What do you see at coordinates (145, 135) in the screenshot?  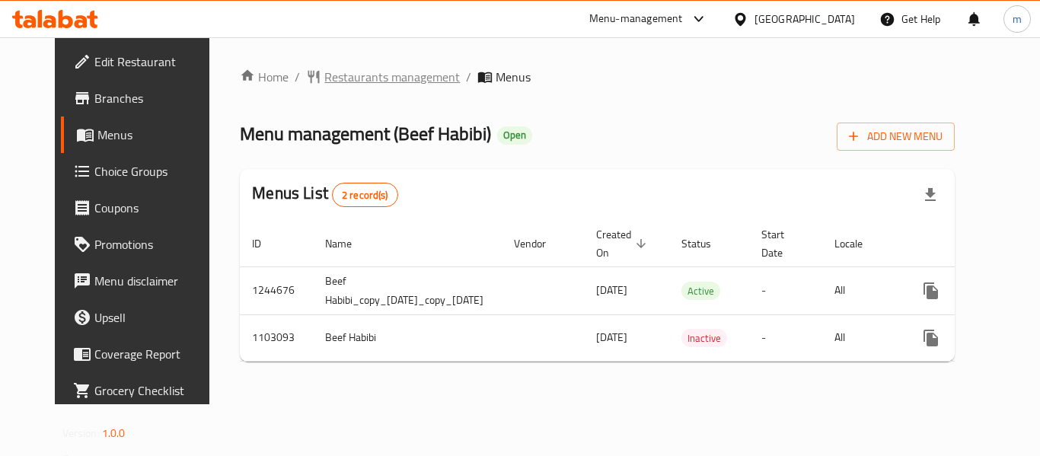 I see `a: Menus` at bounding box center [145, 135].